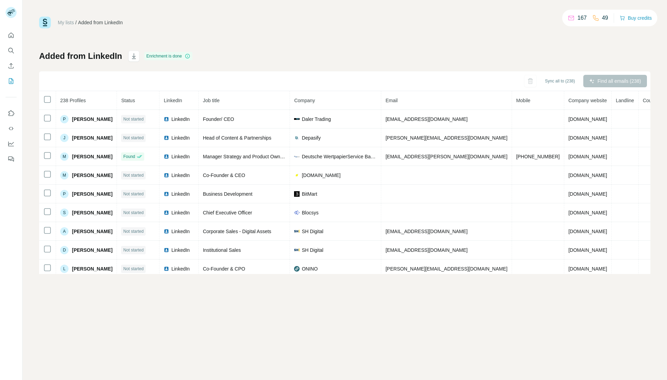  What do you see at coordinates (11, 159) in the screenshot?
I see `button: Feedback` at bounding box center [11, 159].